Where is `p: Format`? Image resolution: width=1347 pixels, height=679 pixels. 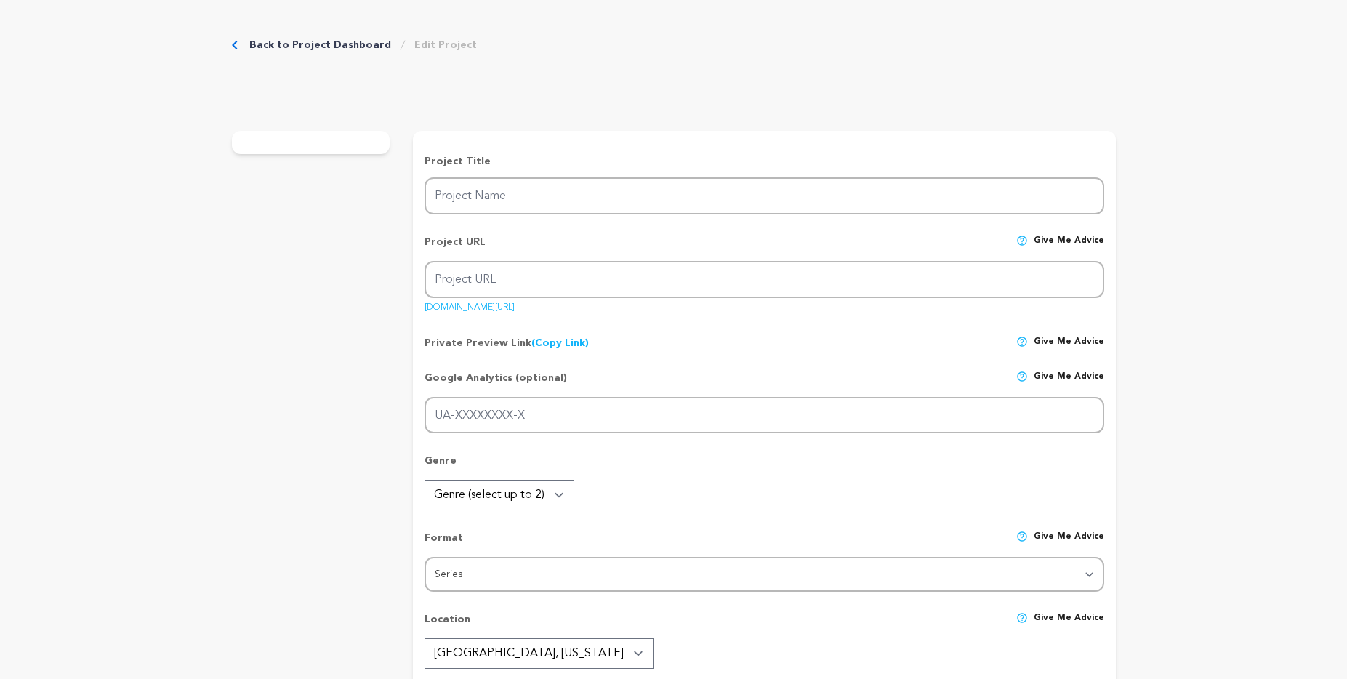 p: Format is located at coordinates (443, 544).